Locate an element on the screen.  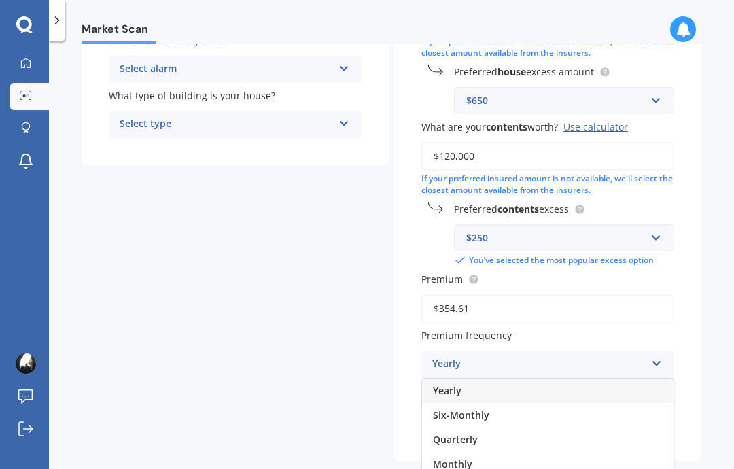
span: What type of building is your house? is located at coordinates (192, 95).